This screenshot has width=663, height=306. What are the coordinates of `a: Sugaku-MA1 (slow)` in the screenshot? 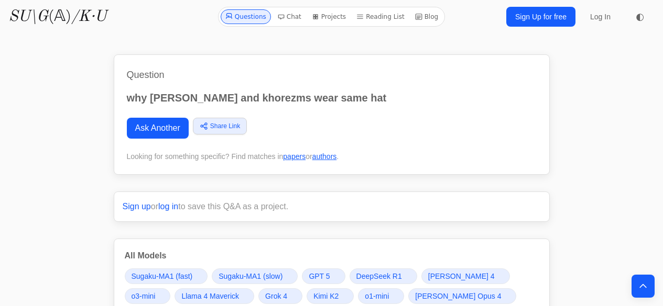 It's located at (255, 277).